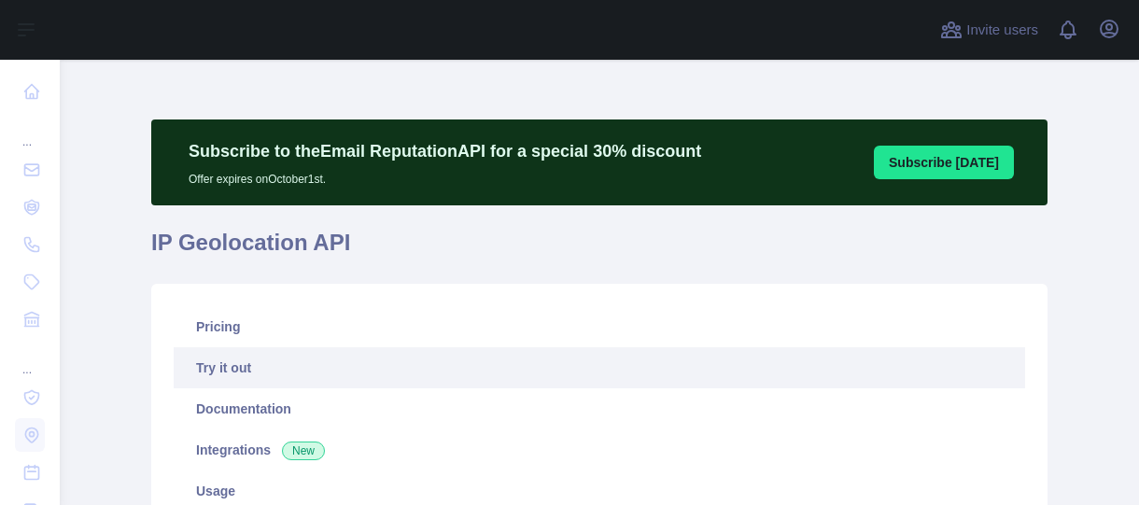 The height and width of the screenshot is (505, 1139). Describe the element at coordinates (303, 451) in the screenshot. I see `span: New` at that location.